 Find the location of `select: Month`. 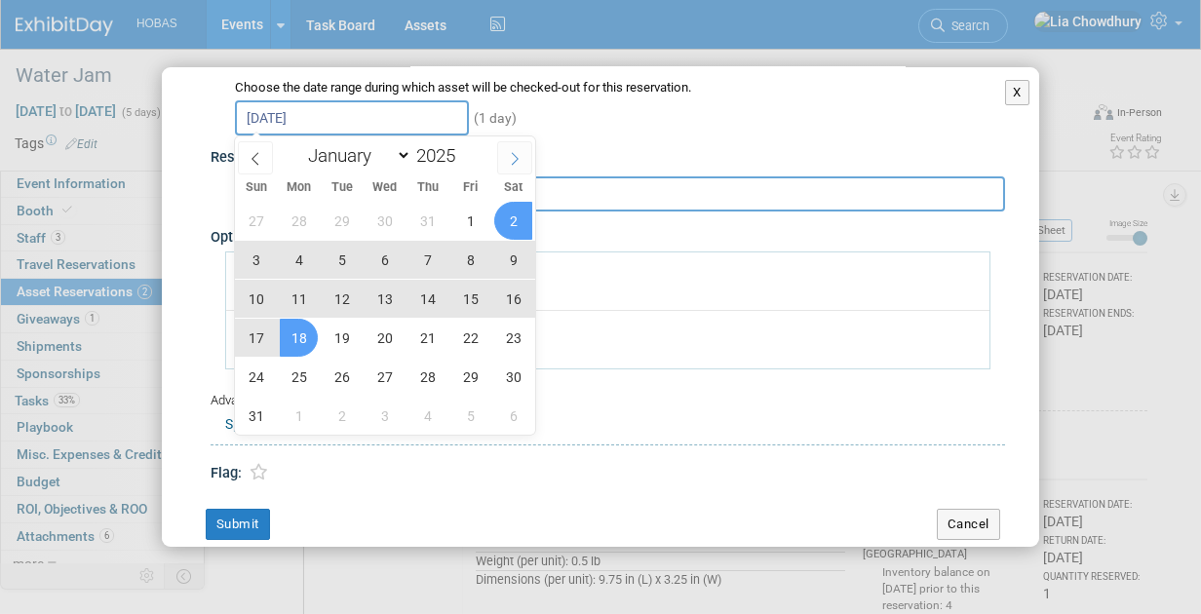

select: Month is located at coordinates (355, 155).